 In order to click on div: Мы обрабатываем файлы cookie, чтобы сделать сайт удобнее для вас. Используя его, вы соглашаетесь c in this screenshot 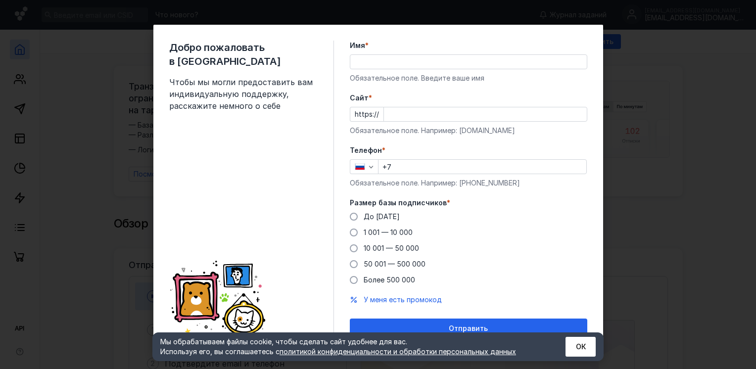, I will do `click(351, 347)`.